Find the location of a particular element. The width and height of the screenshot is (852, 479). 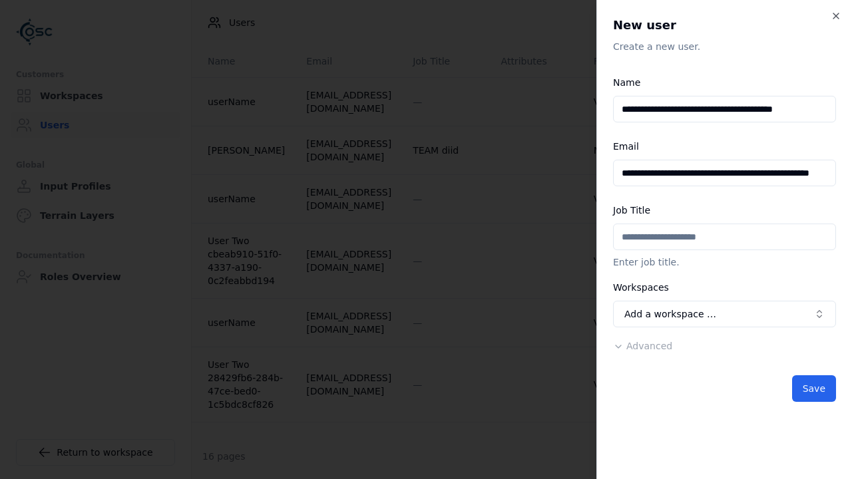

label: Job Title is located at coordinates (632, 210).